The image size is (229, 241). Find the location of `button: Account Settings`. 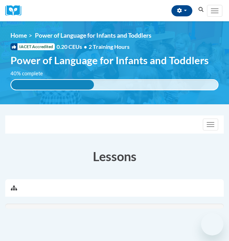

button: Account Settings is located at coordinates (182, 11).